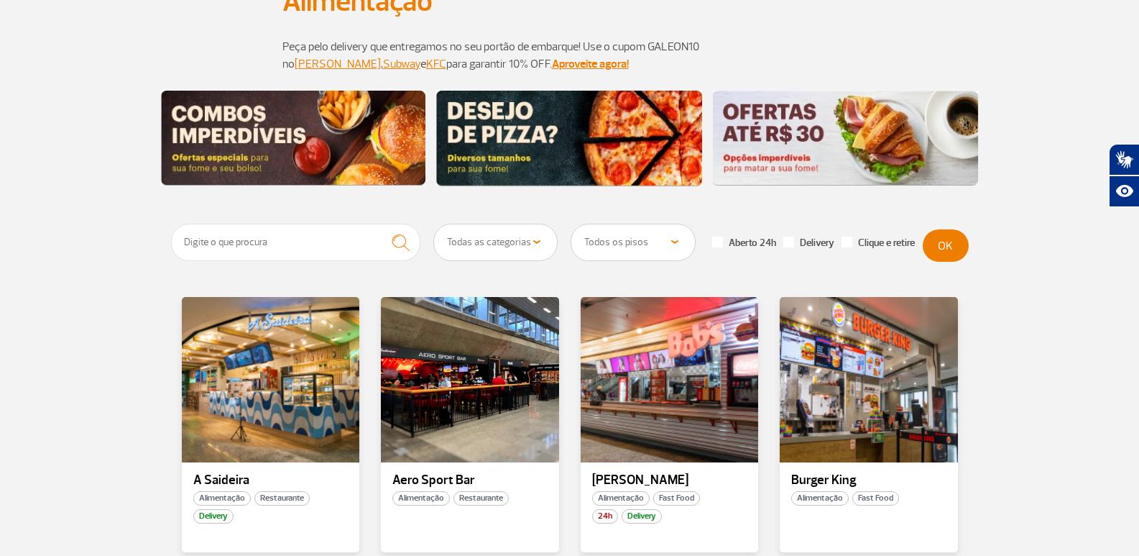  I want to click on p: Burger King, so click(869, 480).